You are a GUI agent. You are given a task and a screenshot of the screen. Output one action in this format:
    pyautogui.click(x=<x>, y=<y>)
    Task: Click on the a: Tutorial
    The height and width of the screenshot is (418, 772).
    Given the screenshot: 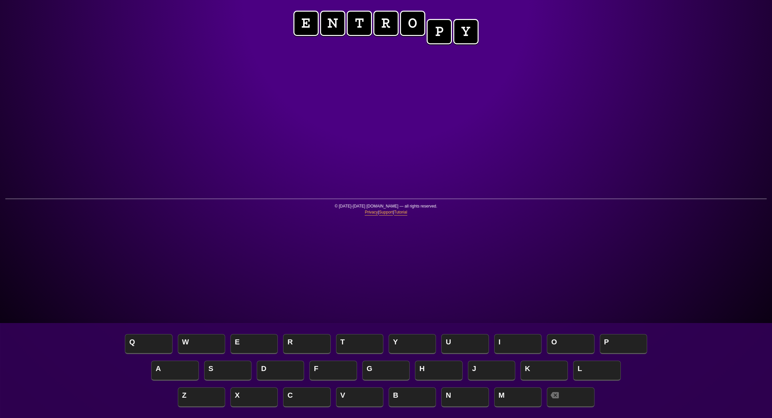 What is the action you would take?
    pyautogui.click(x=401, y=212)
    